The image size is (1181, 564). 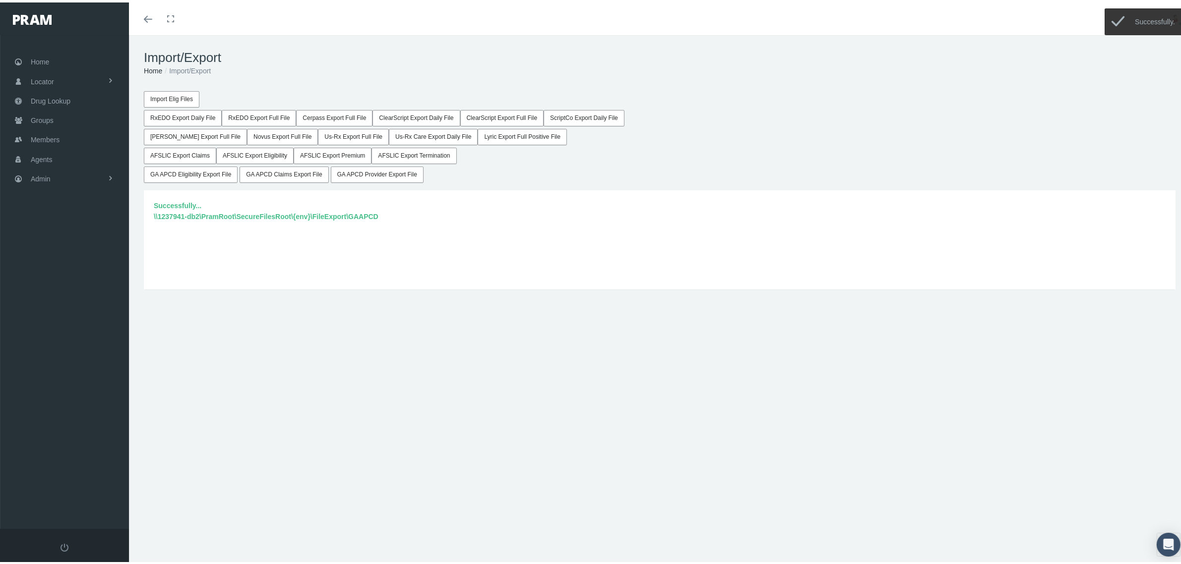 What do you see at coordinates (522, 134) in the screenshot?
I see `button: Lyric Export Full Positive File` at bounding box center [522, 134].